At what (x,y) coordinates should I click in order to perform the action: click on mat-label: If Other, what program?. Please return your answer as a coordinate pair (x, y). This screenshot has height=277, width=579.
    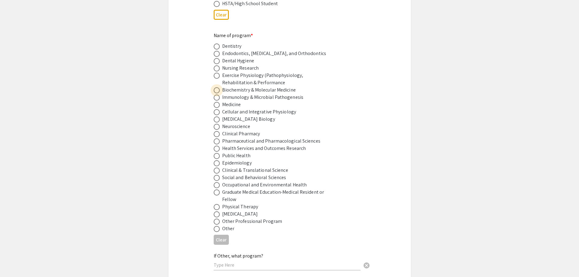
    Looking at the image, I should click on (238, 256).